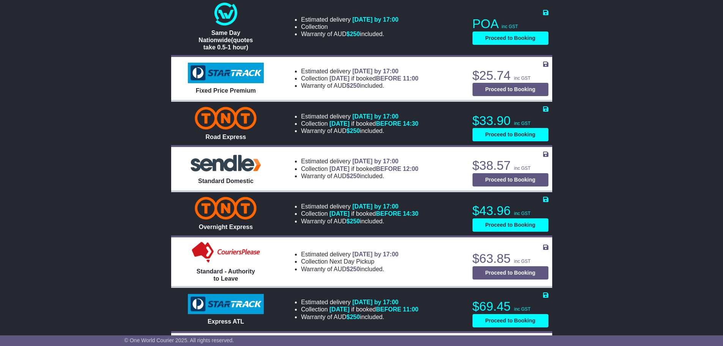 This screenshot has width=723, height=346. I want to click on p: $63.85, so click(510, 258).